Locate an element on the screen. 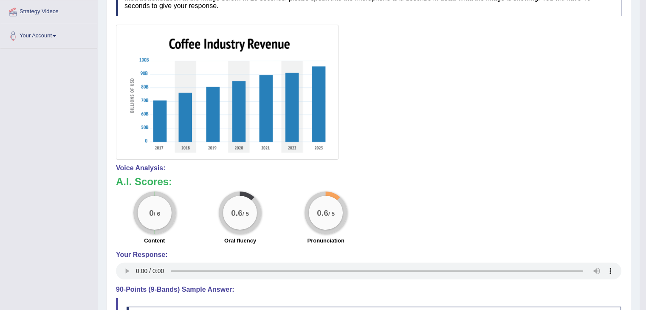  h4: Your Response: is located at coordinates (369, 255).